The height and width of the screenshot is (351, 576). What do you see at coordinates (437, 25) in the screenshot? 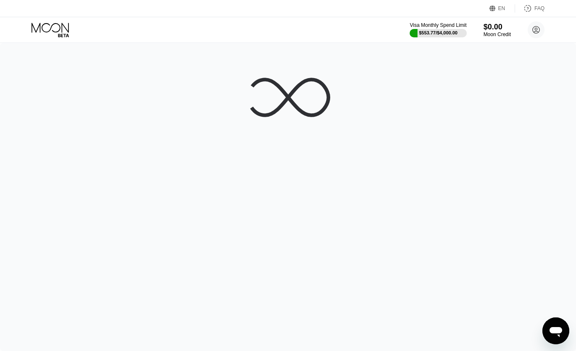
I see `div: Visa Monthly Spend Limit` at bounding box center [437, 25].